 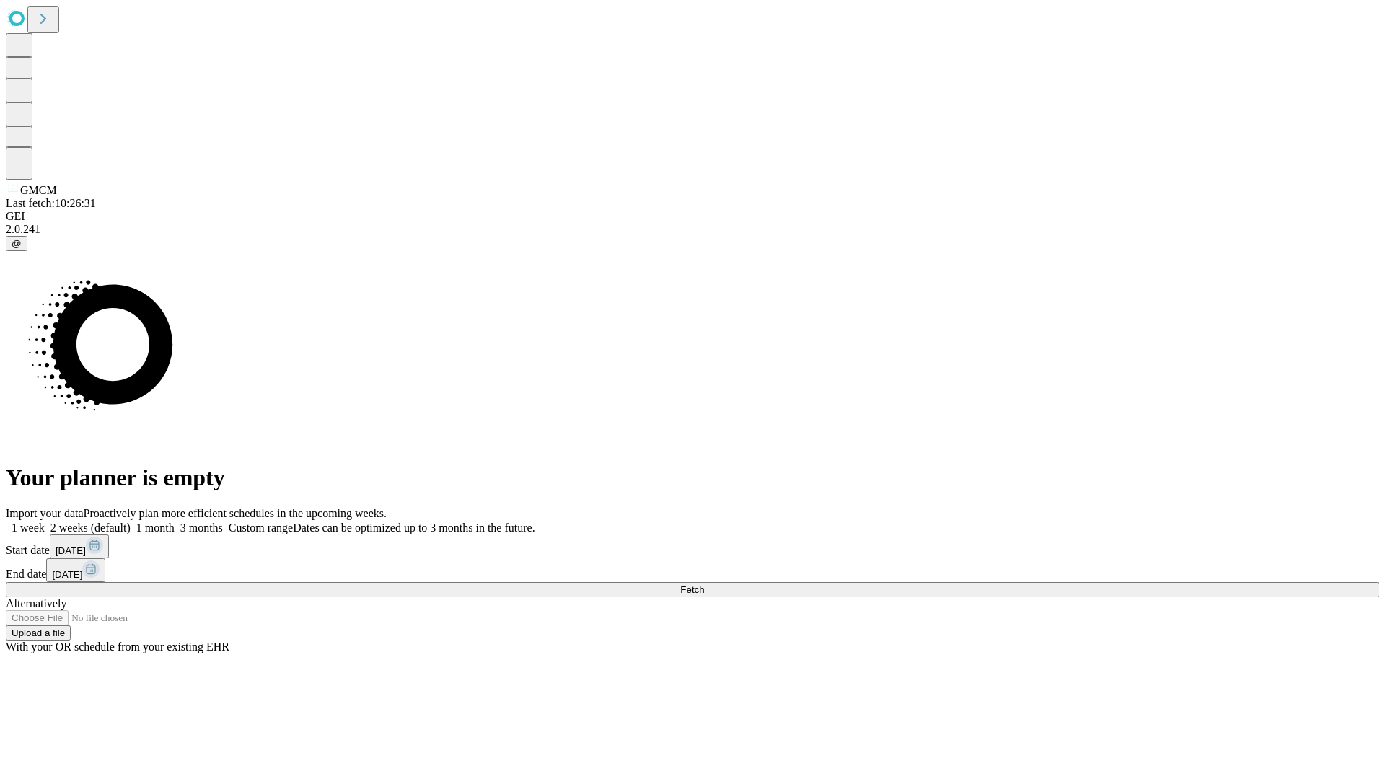 I want to click on span: Fetch, so click(x=692, y=589).